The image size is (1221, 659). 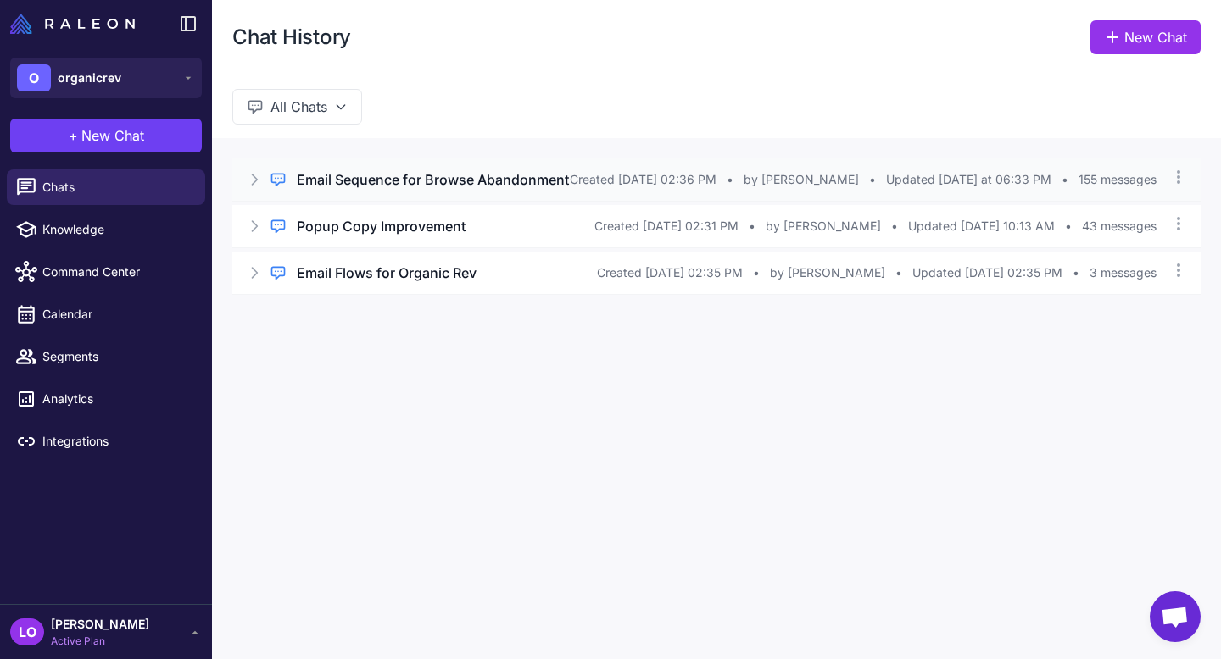 I want to click on span: Command Center, so click(x=117, y=272).